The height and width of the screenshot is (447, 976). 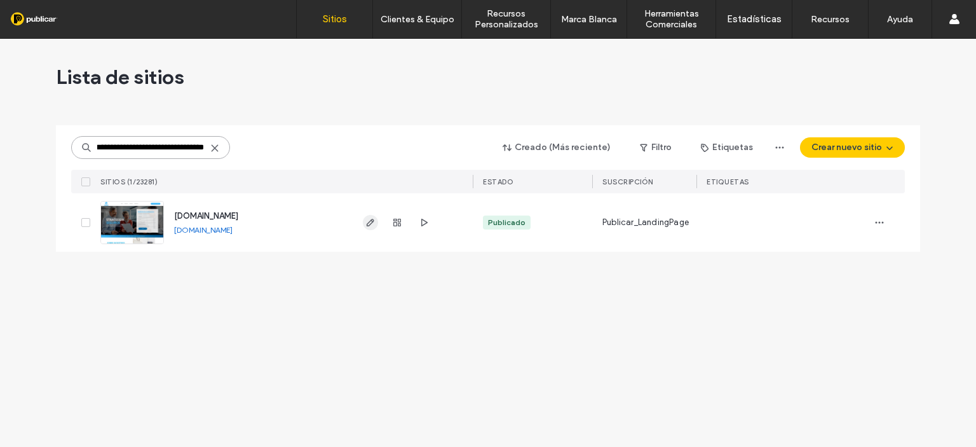 What do you see at coordinates (671, 19) in the screenshot?
I see `label: Herramientas Comerciales` at bounding box center [671, 19].